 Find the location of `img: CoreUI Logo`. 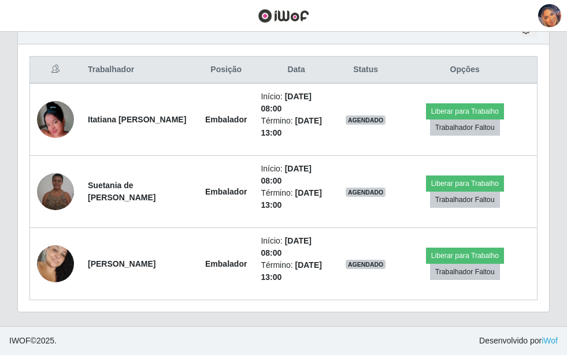

img: CoreUI Logo is located at coordinates (283, 16).